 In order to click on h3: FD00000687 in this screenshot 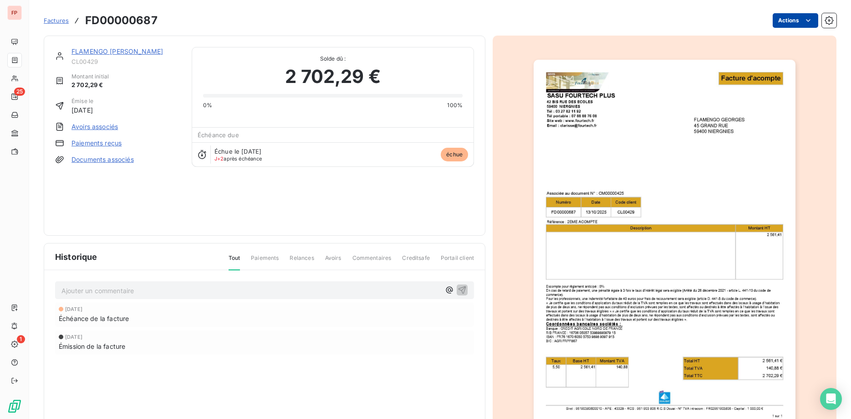, I will do `click(121, 21)`.